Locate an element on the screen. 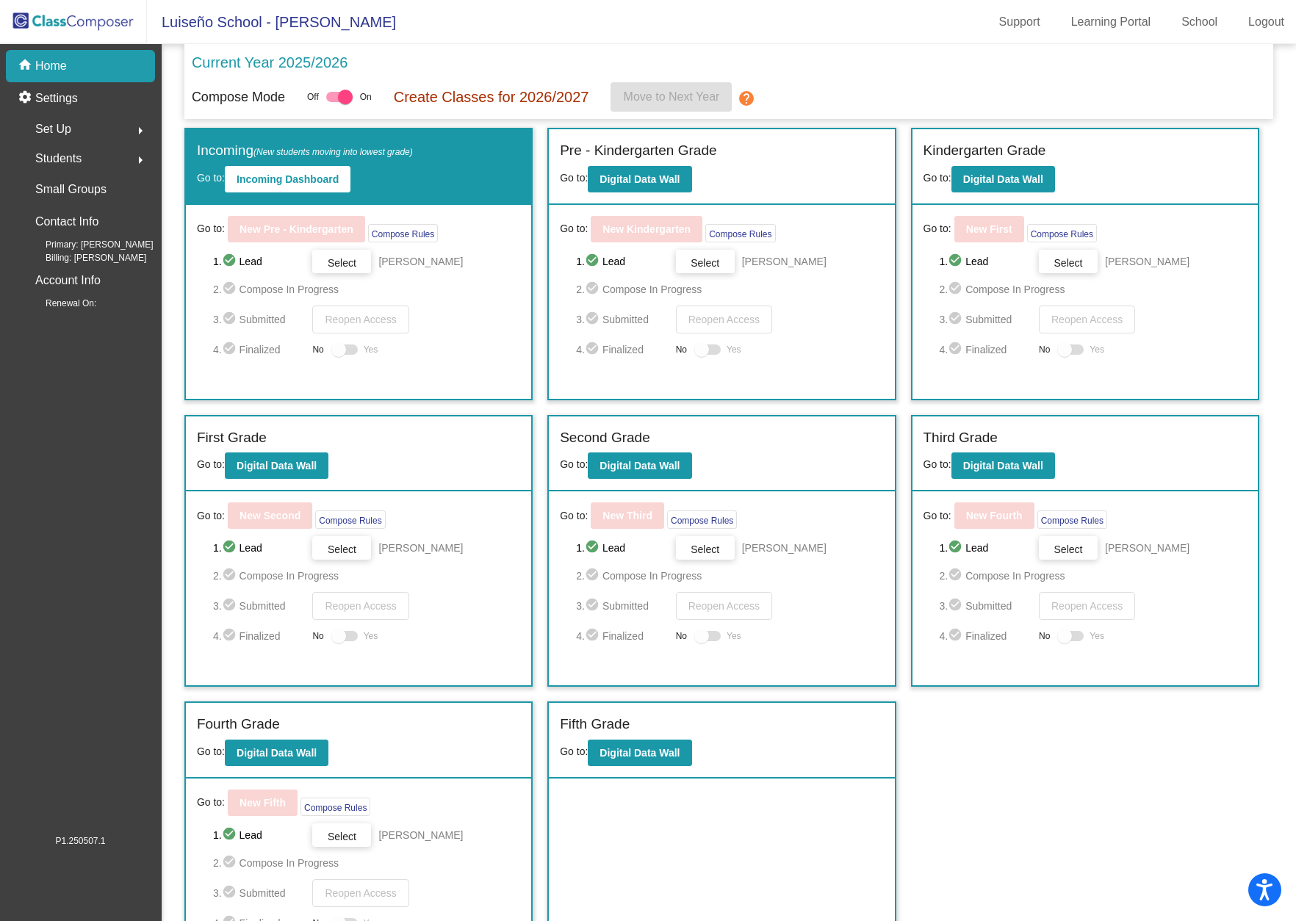 The image size is (1296, 921). p: Settings is located at coordinates (57, 98).